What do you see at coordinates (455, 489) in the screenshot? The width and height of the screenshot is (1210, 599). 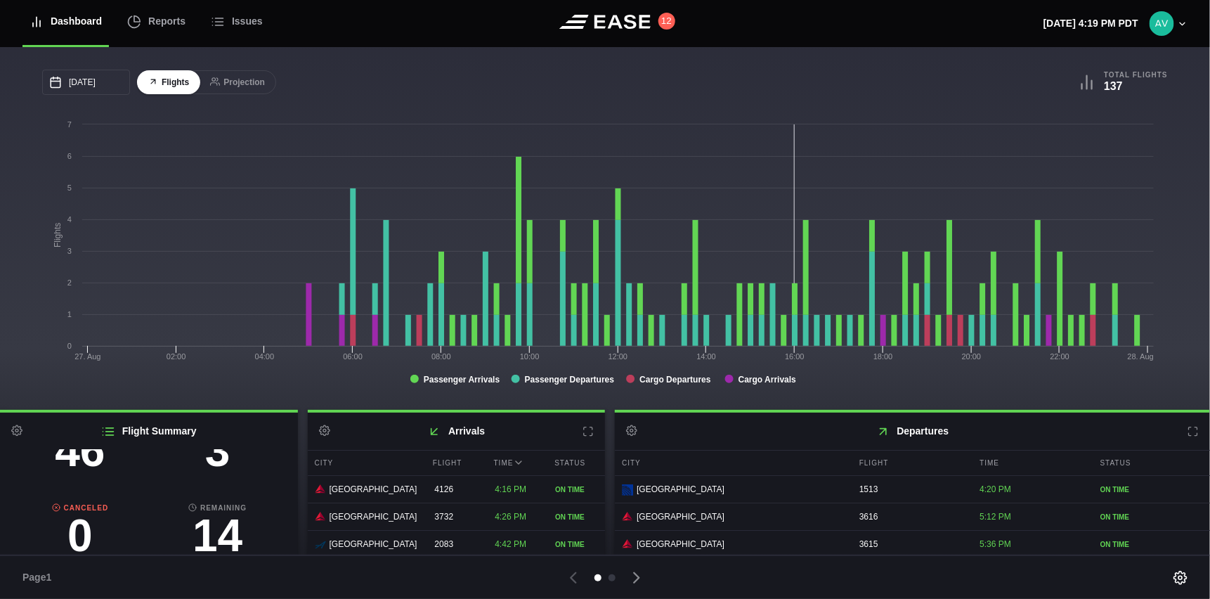 I see `div: 4126` at bounding box center [455, 489].